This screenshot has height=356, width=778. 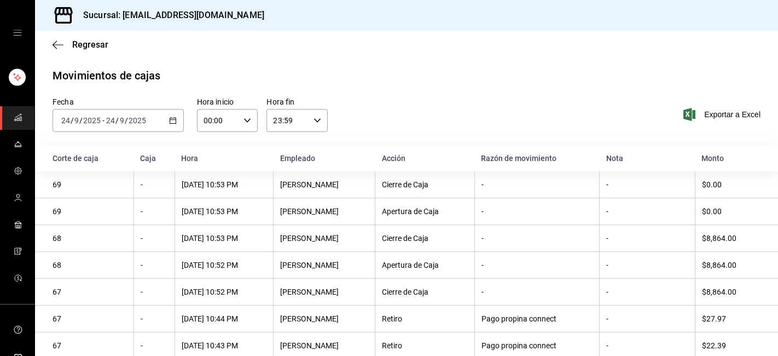 I want to click on div: $22.39, so click(x=731, y=345).